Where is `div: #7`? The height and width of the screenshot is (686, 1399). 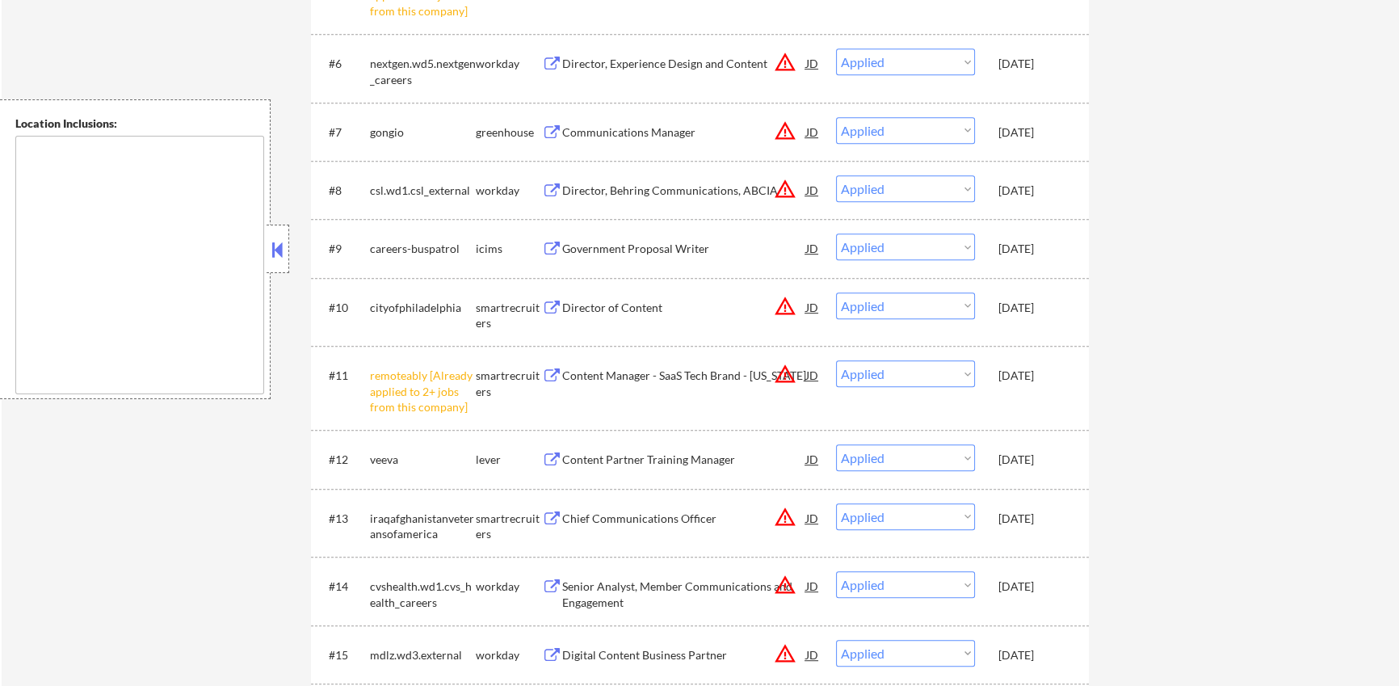 div: #7 is located at coordinates (343, 132).